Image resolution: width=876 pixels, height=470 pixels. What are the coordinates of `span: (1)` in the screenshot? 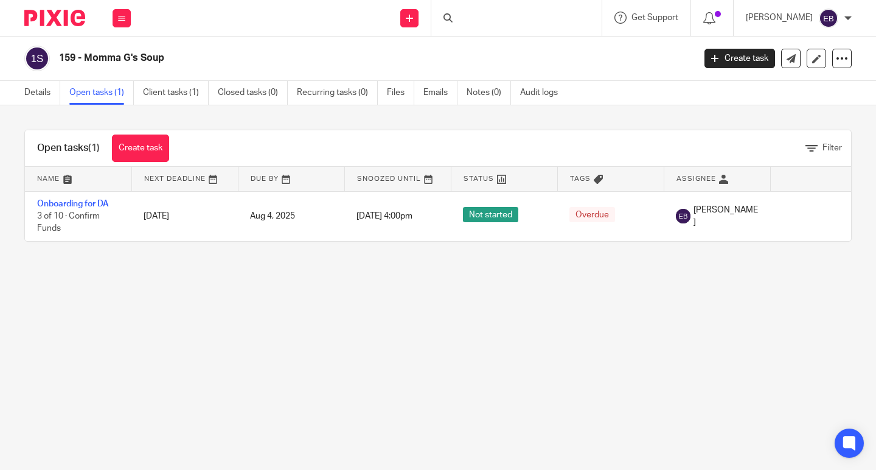 It's located at (94, 148).